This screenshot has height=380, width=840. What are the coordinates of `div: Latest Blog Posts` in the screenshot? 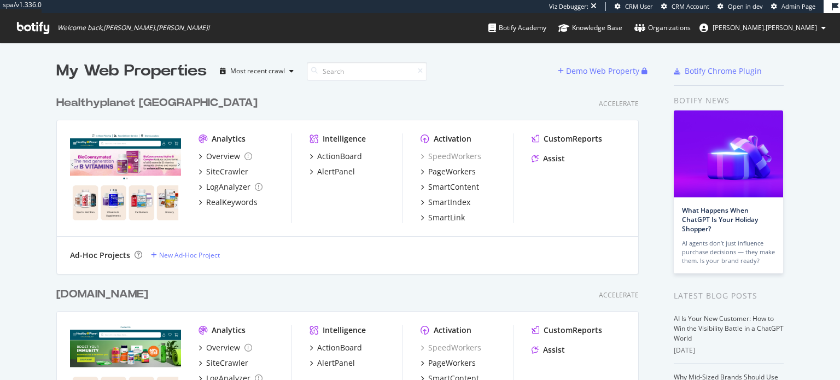 It's located at (729, 296).